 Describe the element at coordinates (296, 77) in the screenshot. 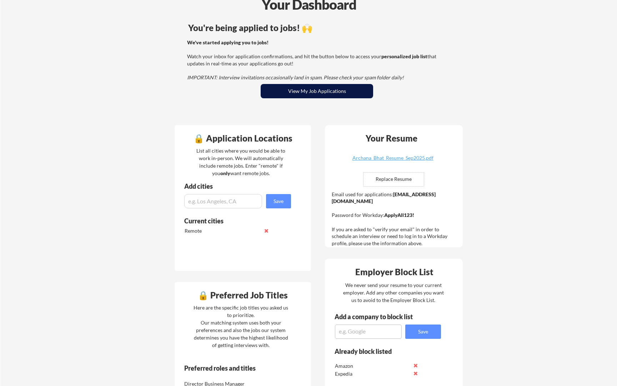

I see `em: IMPORTANT: Interview invitations occasionally land in spam. Please check your spam folder daily!` at that location.